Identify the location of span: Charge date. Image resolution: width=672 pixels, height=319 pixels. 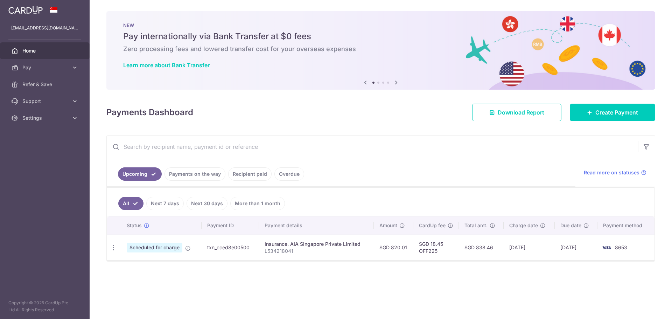
(524, 225).